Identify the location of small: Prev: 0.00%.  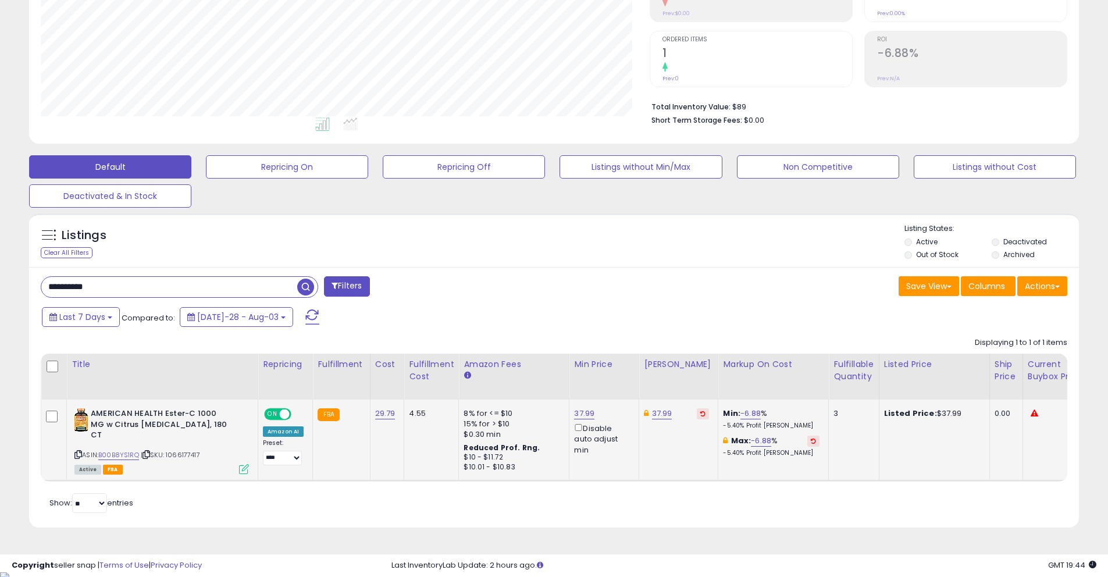
(891, 13).